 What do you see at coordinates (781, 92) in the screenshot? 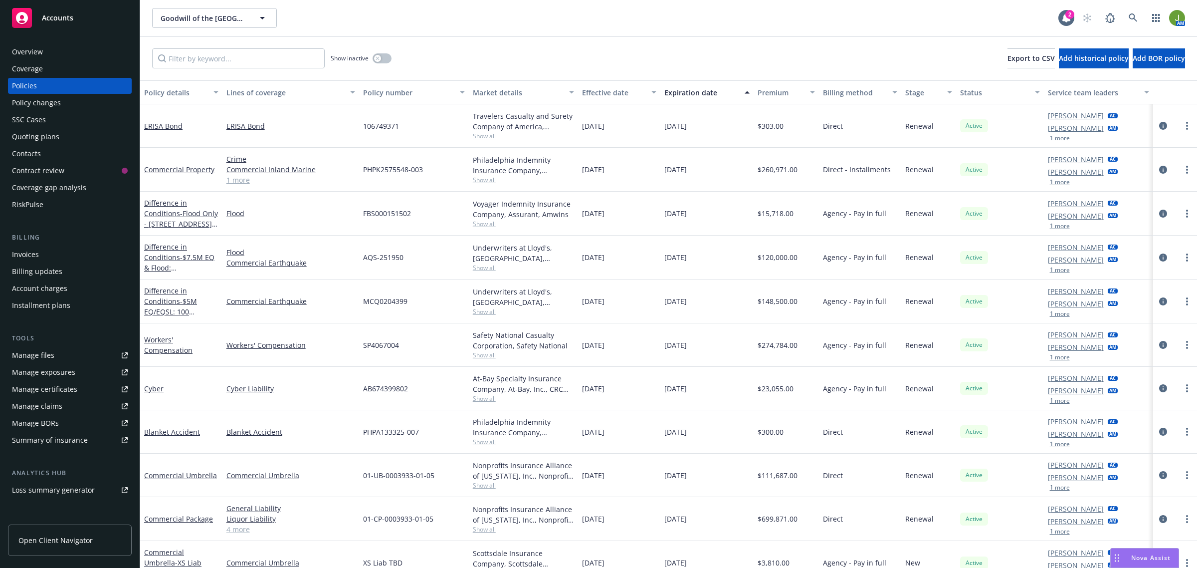
I see `div: Premium` at bounding box center [781, 92].